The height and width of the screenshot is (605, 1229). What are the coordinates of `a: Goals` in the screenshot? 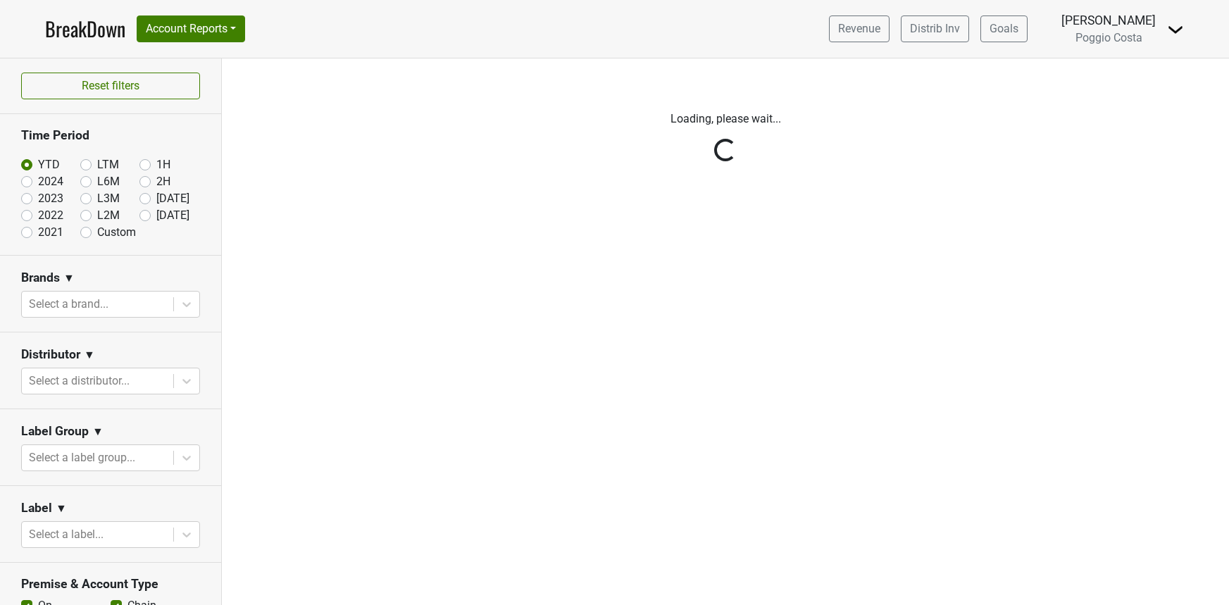 It's located at (1004, 29).